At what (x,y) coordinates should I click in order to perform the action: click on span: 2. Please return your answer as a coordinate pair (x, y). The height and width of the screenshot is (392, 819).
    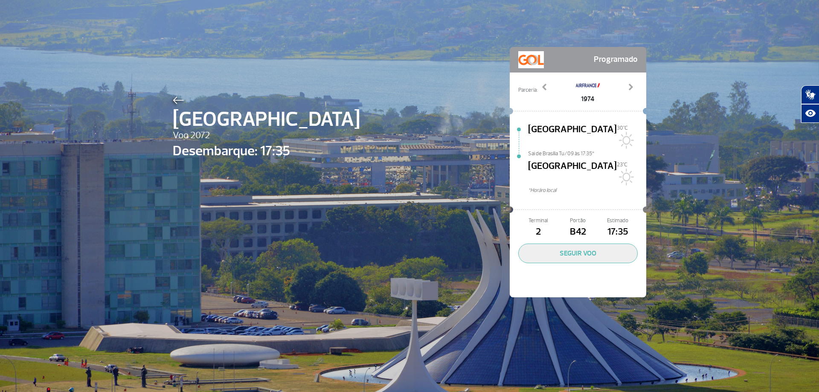
    Looking at the image, I should click on (538, 232).